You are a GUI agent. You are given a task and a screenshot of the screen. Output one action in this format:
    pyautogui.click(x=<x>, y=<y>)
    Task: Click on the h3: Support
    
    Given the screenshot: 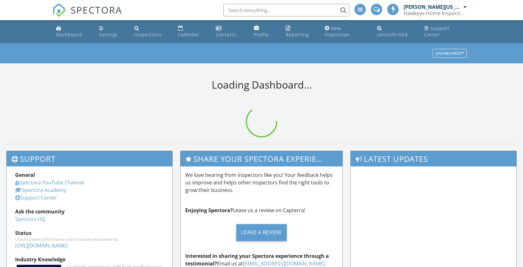 What is the action you would take?
    pyautogui.click(x=90, y=159)
    